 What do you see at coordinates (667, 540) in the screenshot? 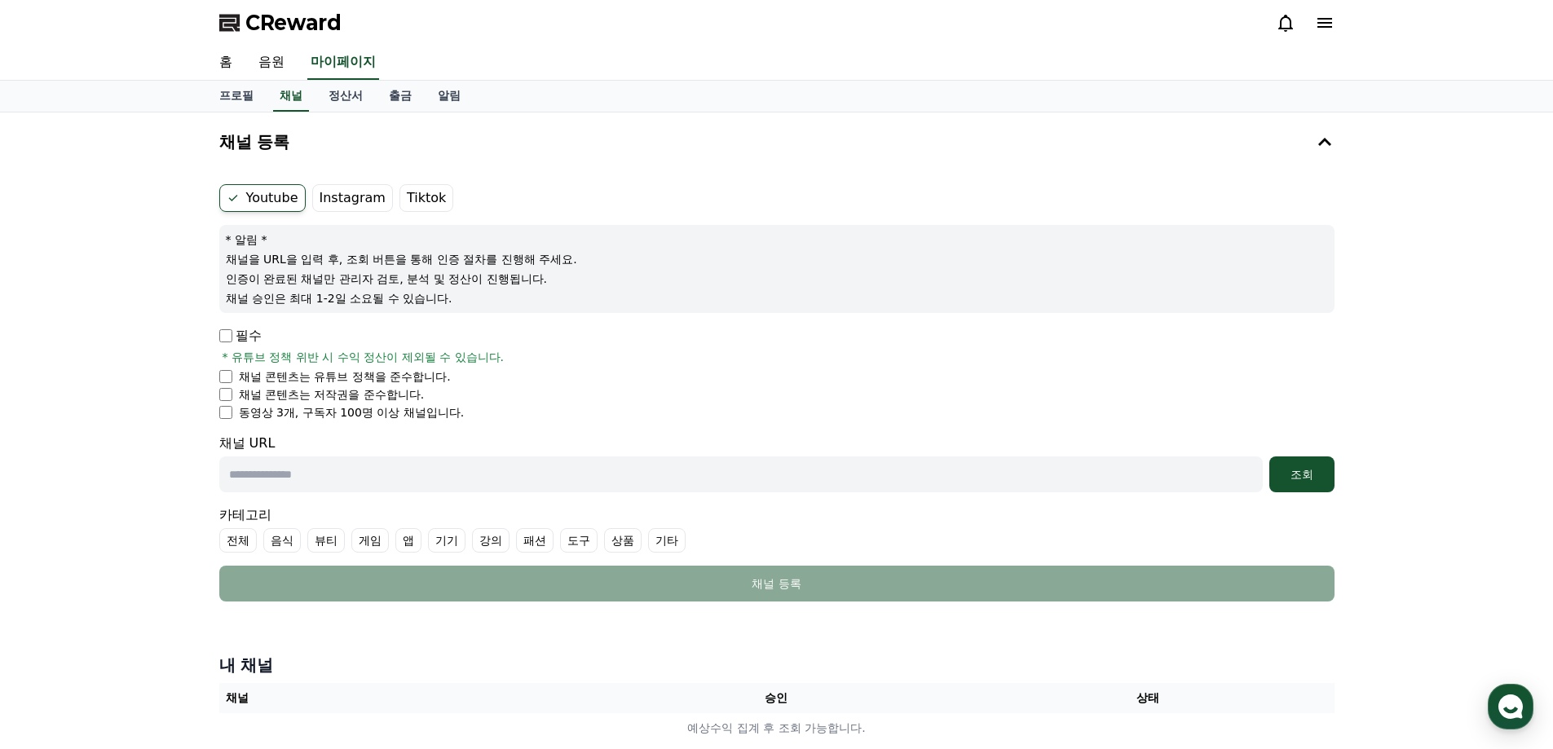
I see `label: 기타` at bounding box center [667, 540].